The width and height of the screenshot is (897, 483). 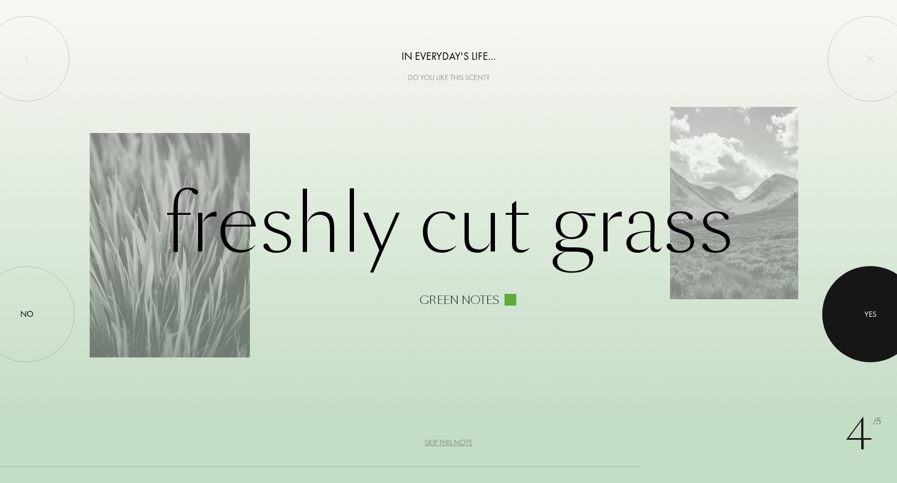 I want to click on div: No, so click(x=27, y=314).